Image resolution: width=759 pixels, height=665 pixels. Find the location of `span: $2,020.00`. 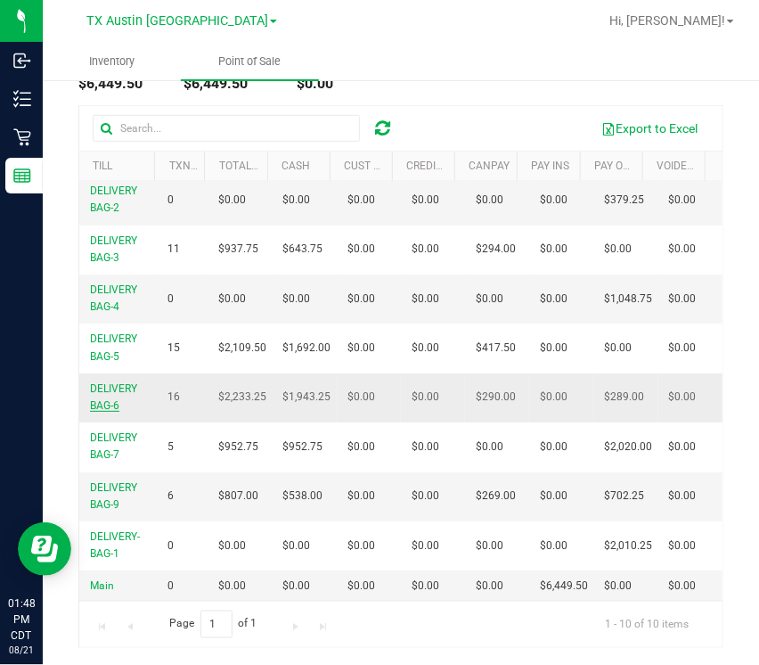

span: $2,020.00 is located at coordinates (629, 446).